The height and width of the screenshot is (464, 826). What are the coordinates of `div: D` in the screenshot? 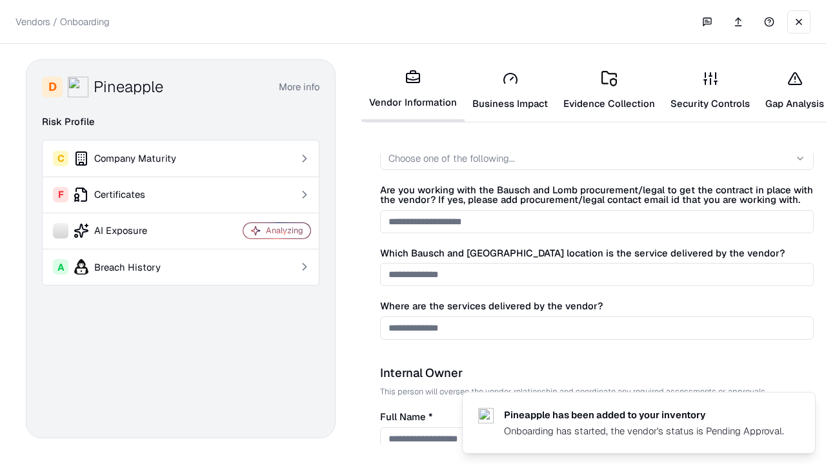 It's located at (52, 87).